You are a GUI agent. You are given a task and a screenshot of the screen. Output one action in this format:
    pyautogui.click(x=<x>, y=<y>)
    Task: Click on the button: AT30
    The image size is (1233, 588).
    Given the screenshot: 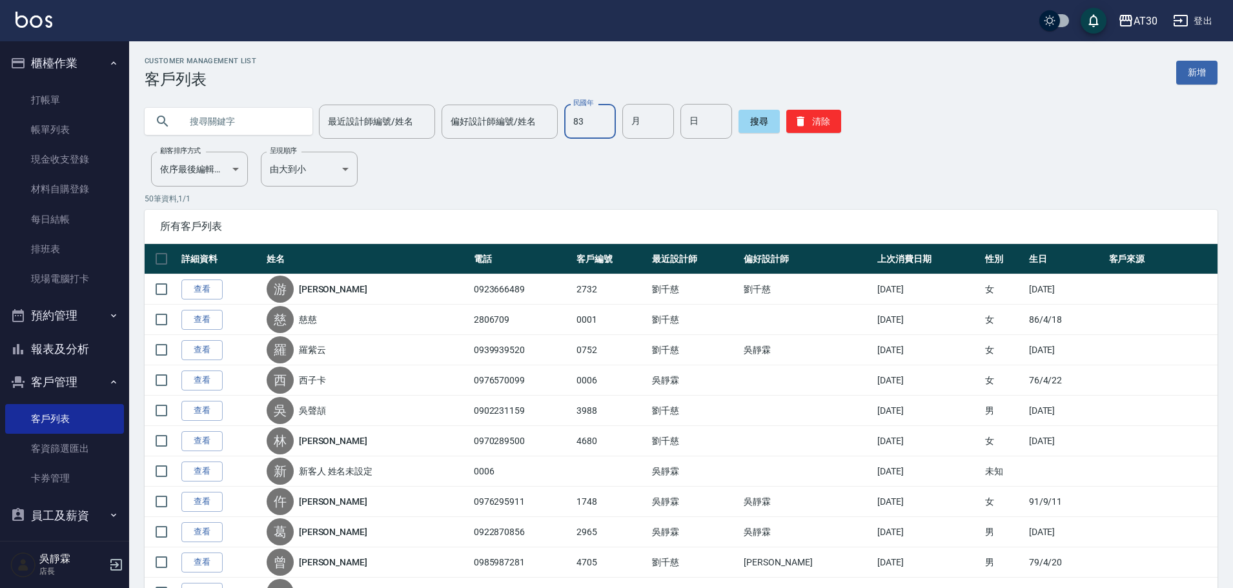 What is the action you would take?
    pyautogui.click(x=1137, y=21)
    